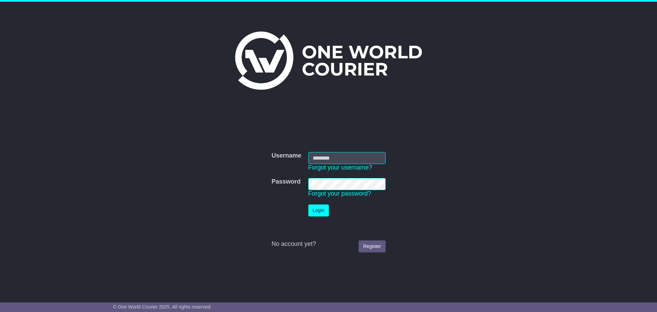 The image size is (657, 312). What do you see at coordinates (162, 307) in the screenshot?
I see `span: © One World Courier 2025. All rights reserved.` at bounding box center [162, 307].